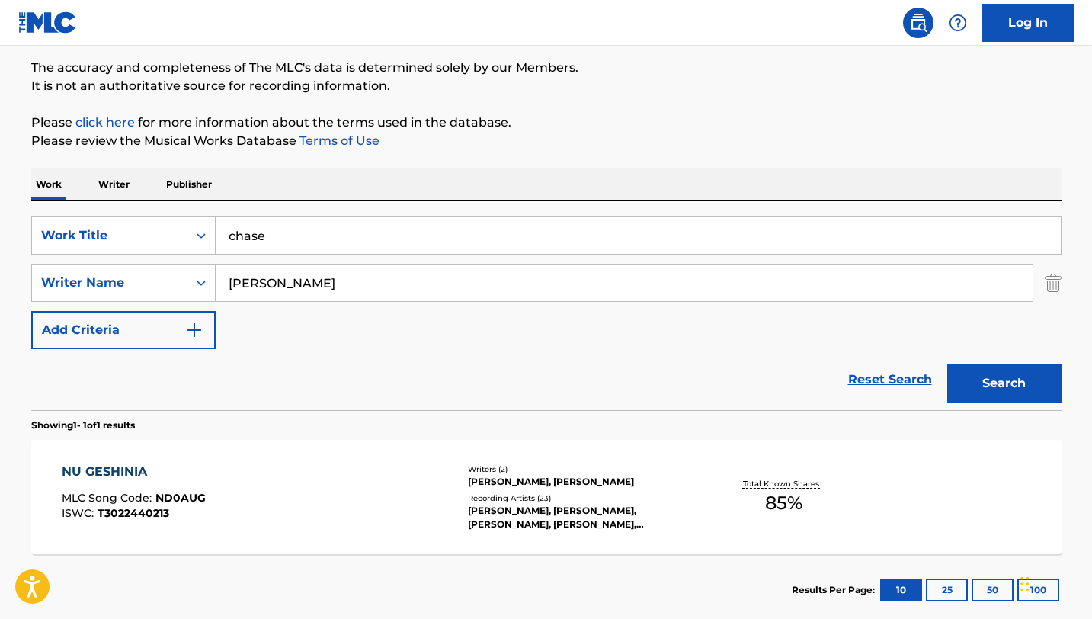 The height and width of the screenshot is (619, 1092). Describe the element at coordinates (784, 483) in the screenshot. I see `p: Total Known Shares:` at that location.